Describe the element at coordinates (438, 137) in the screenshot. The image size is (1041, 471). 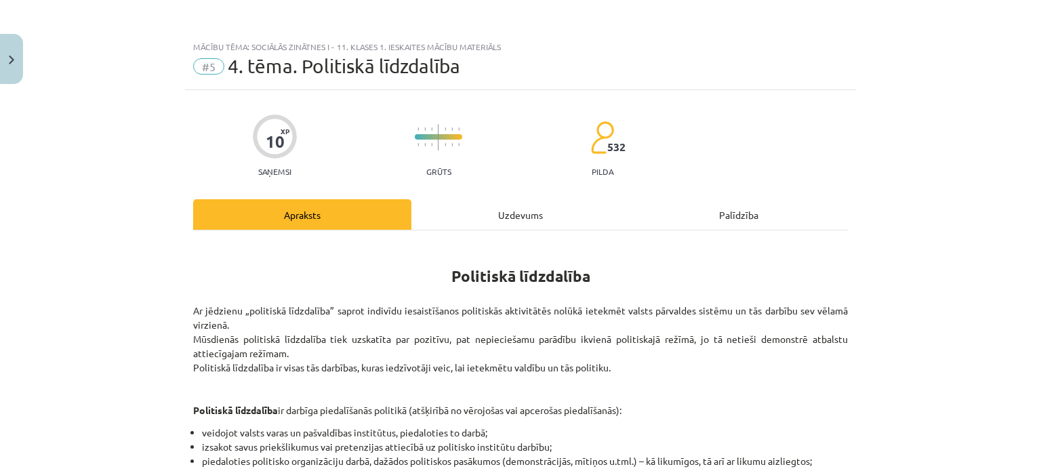
I see `img: icon-long-line-d9ea69661e0d244f92f715978eff75569469978d946b2353a9bb055b3ed8787d.svg` at that location.